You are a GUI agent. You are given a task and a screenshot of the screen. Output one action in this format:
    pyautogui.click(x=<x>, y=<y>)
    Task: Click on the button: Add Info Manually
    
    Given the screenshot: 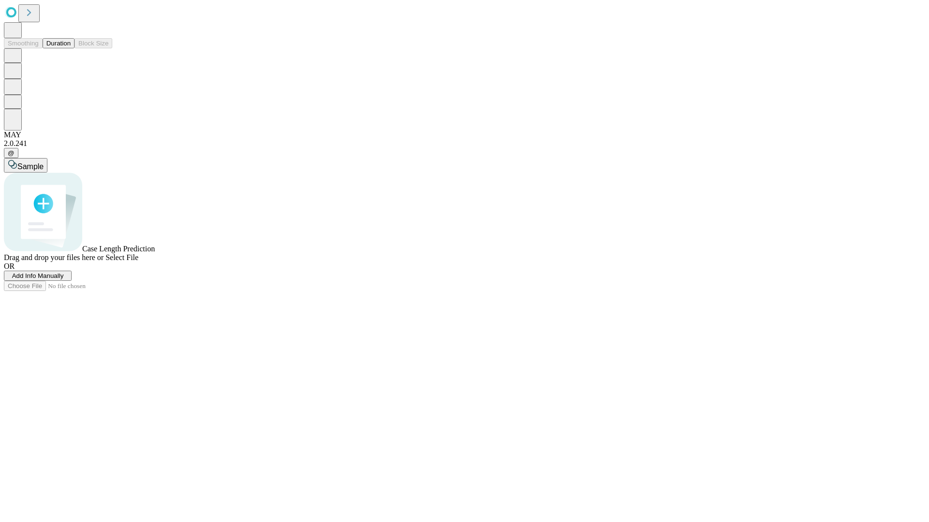 What is the action you would take?
    pyautogui.click(x=38, y=276)
    